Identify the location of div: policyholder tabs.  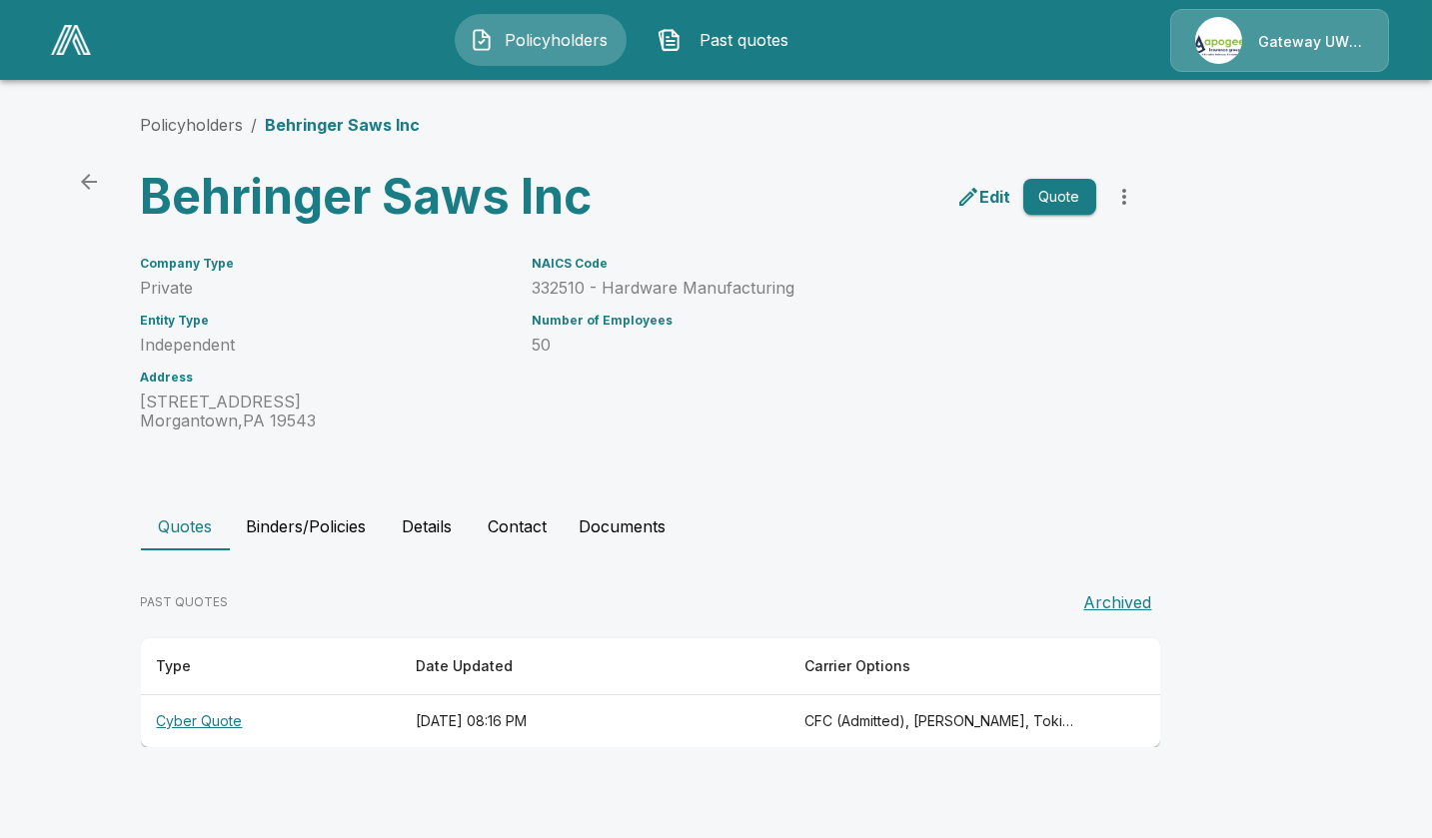
(717, 527).